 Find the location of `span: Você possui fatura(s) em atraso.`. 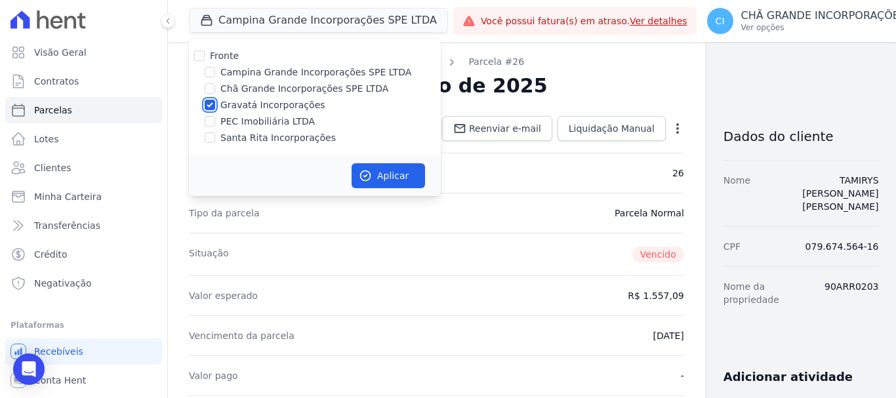

span: Você possui fatura(s) em atraso. is located at coordinates (583, 21).